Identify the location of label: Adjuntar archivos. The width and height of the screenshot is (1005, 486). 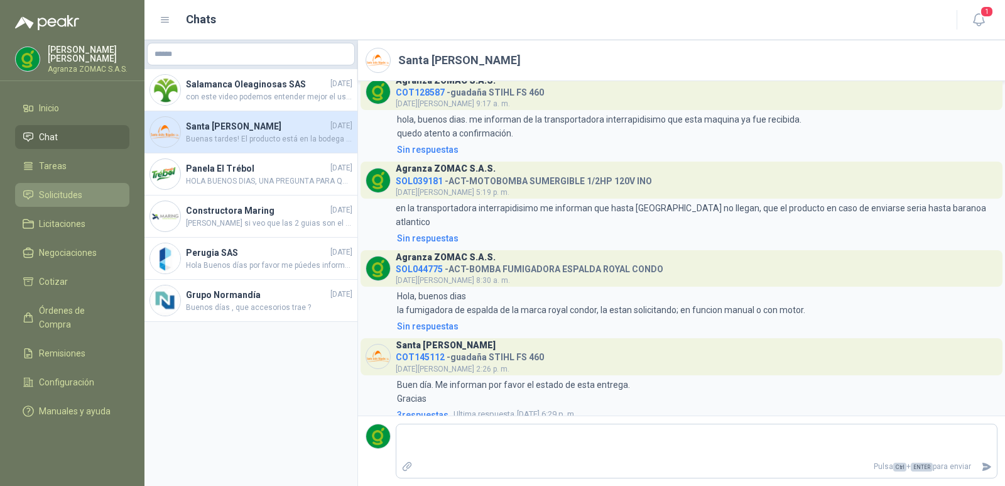
(407, 466).